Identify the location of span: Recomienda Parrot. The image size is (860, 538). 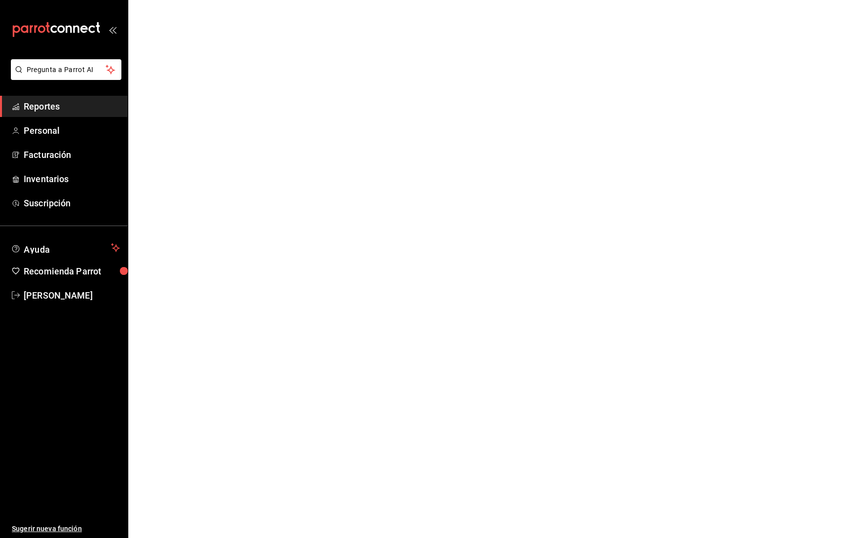
(72, 271).